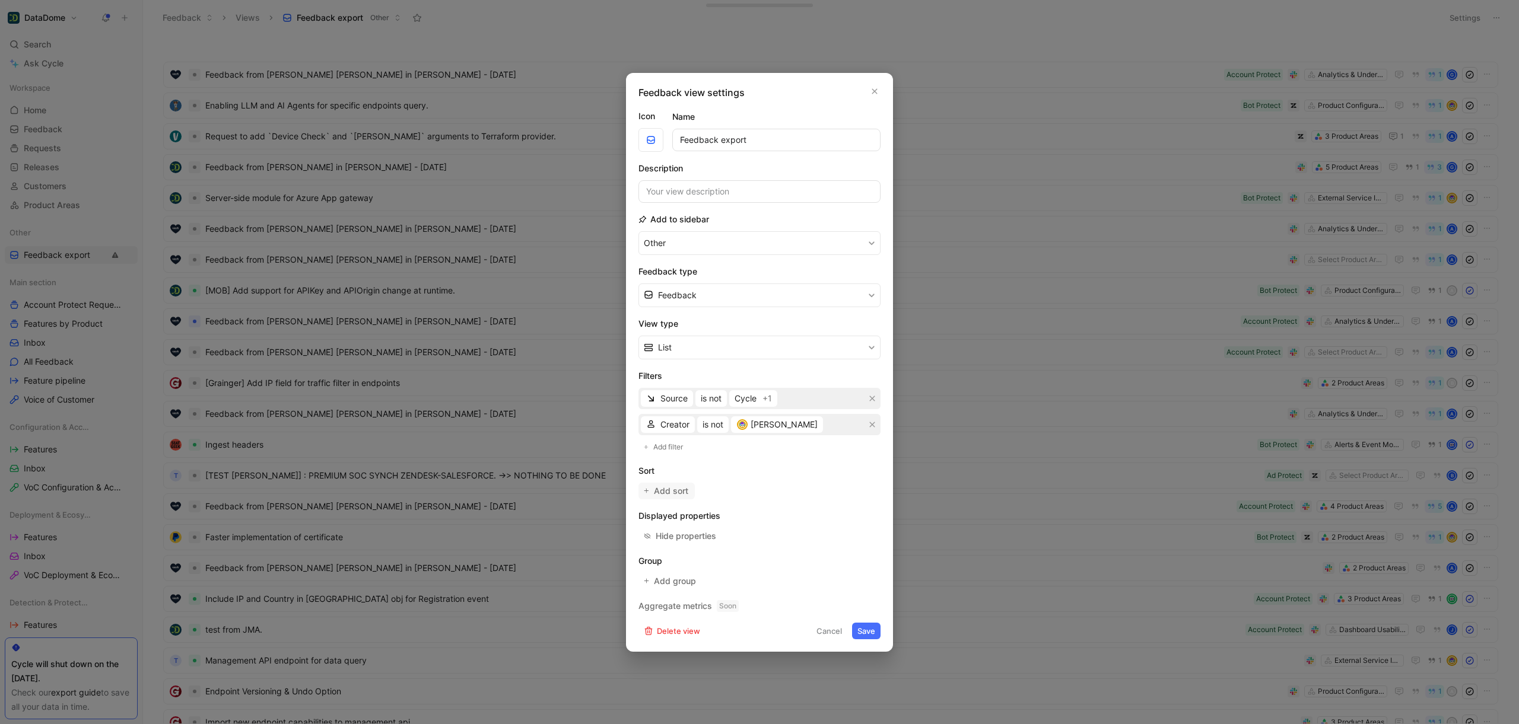 The height and width of the screenshot is (724, 1519). I want to click on span: Soon, so click(727, 606).